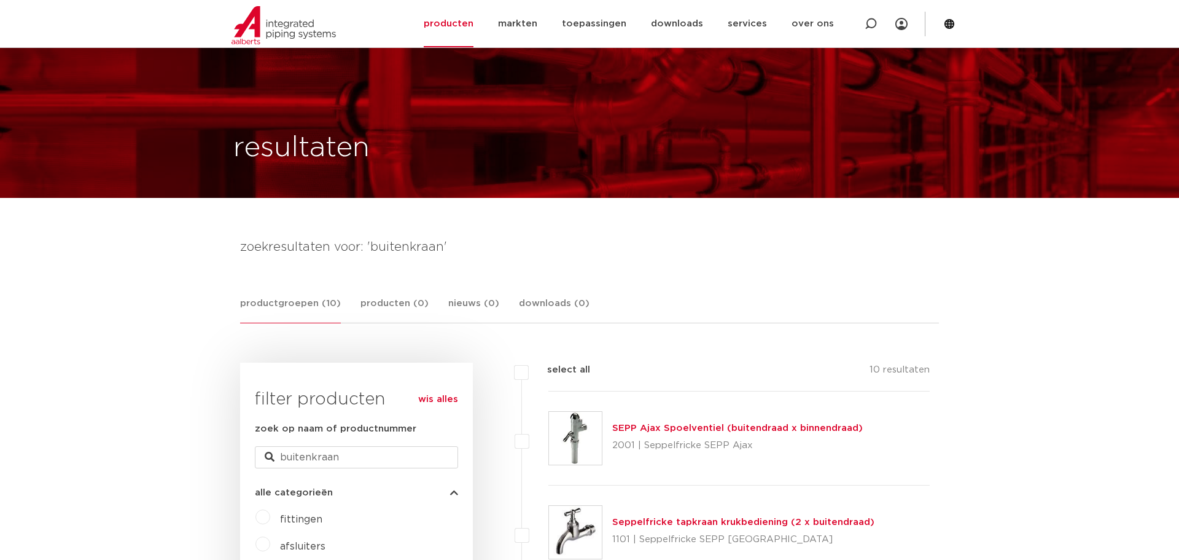 The width and height of the screenshot is (1179, 560). Describe the element at coordinates (590, 247) in the screenshot. I see `h4: zoekresultaten voor: 'buitenkraan'` at that location.